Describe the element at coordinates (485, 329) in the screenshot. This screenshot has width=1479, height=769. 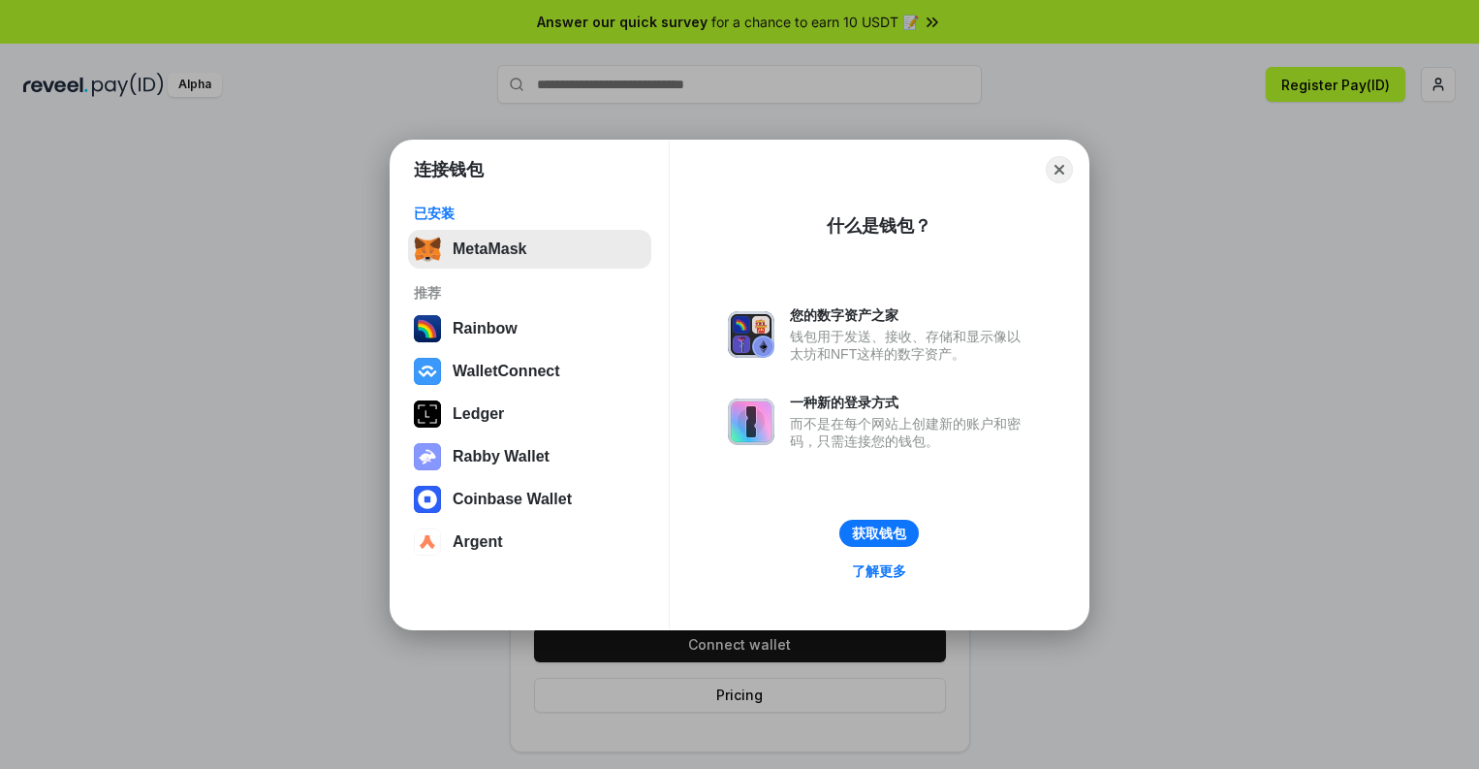
I see `div: Rainbow` at that location.